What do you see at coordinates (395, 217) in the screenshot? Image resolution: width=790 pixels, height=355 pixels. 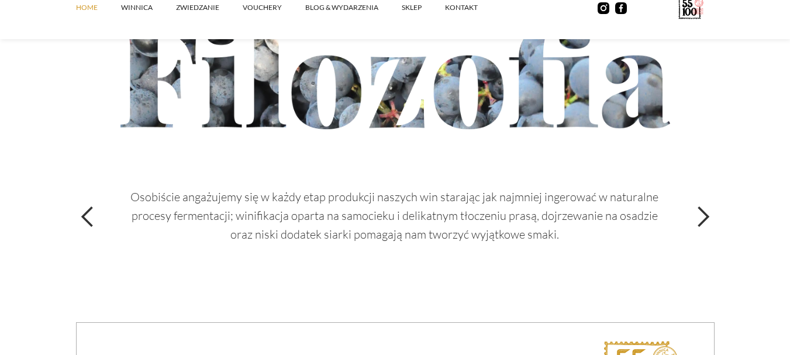 I see `div: carousel` at bounding box center [395, 217].